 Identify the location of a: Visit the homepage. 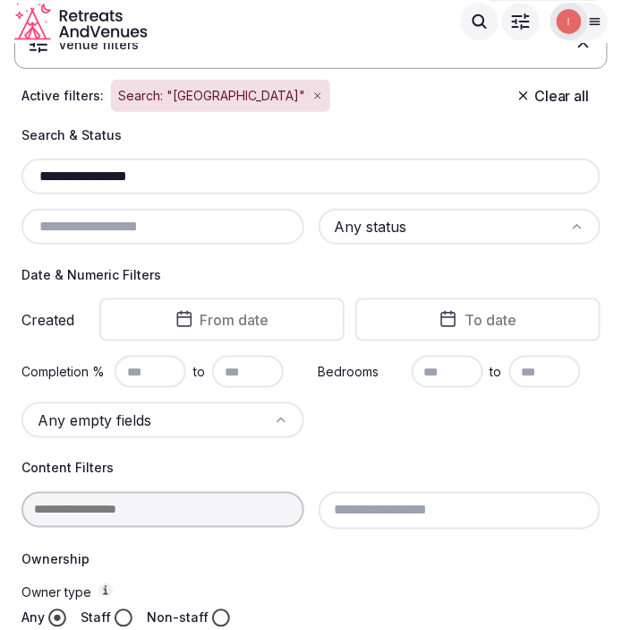
(81, 21).